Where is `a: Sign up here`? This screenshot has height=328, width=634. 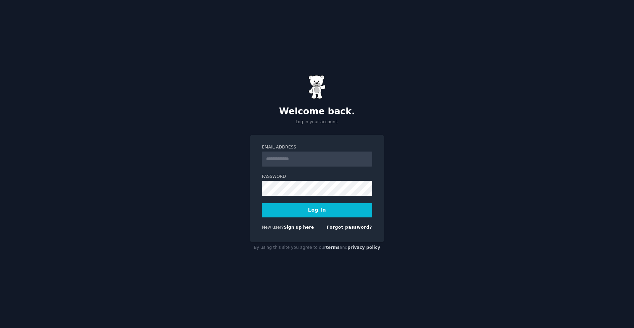 a: Sign up here is located at coordinates (299, 228).